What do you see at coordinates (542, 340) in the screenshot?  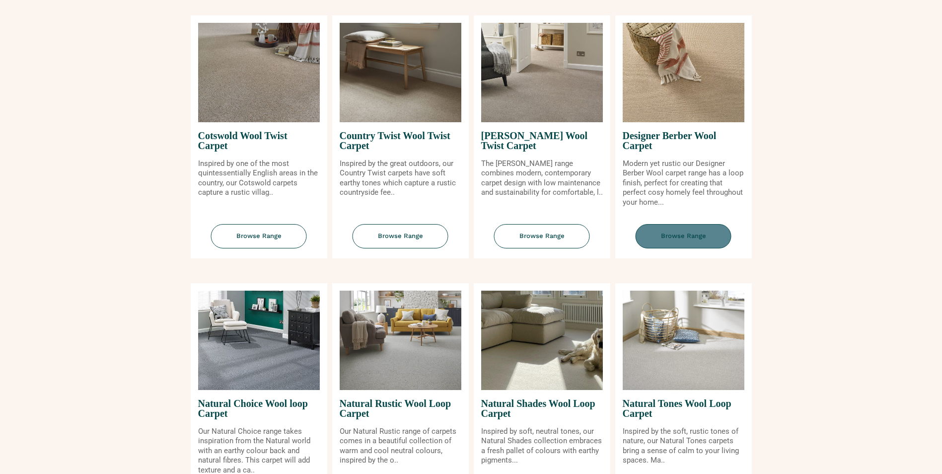 I see `img: Natural Shades Wool Loop Carpet` at bounding box center [542, 340].